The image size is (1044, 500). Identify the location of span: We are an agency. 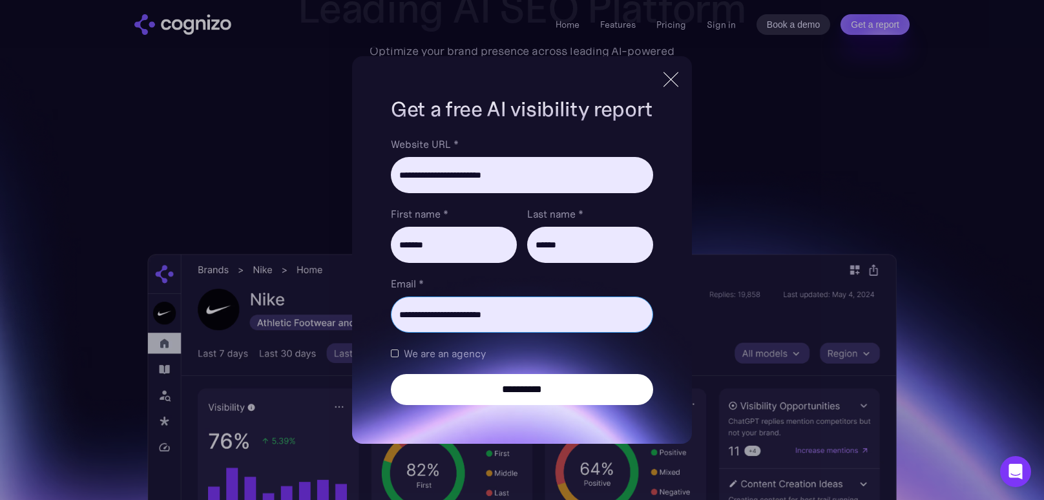
(444, 353).